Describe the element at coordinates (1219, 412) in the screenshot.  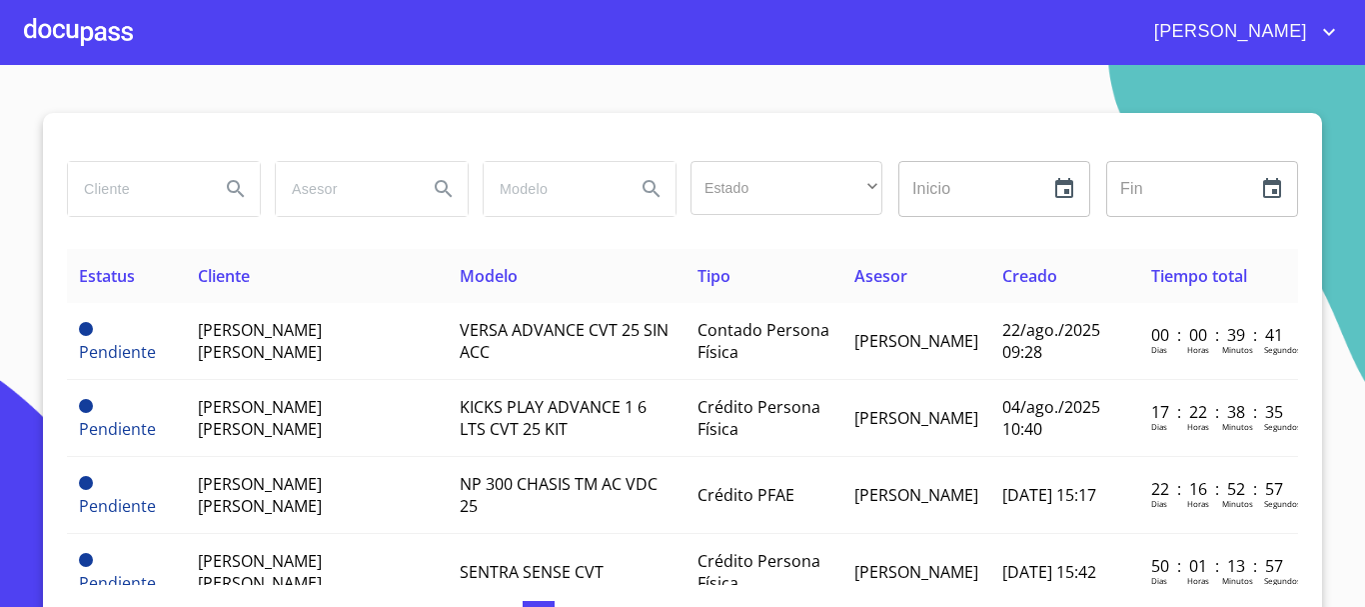
I see `p: 17 : 22 : 38 : 35` at that location.